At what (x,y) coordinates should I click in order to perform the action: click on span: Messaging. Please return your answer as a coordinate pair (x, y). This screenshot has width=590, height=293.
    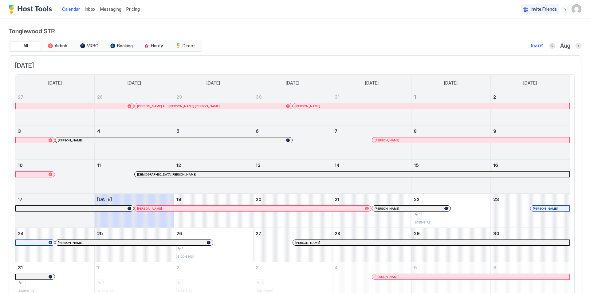
    Looking at the image, I should click on (111, 9).